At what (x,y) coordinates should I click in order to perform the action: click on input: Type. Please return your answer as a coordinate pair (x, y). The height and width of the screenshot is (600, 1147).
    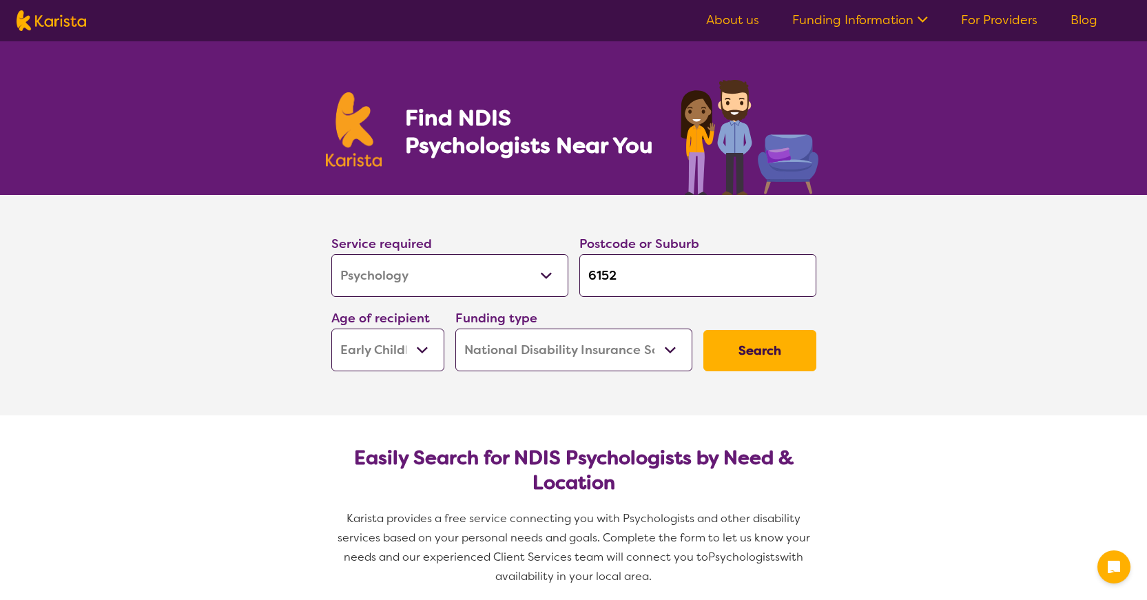
    Looking at the image, I should click on (698, 276).